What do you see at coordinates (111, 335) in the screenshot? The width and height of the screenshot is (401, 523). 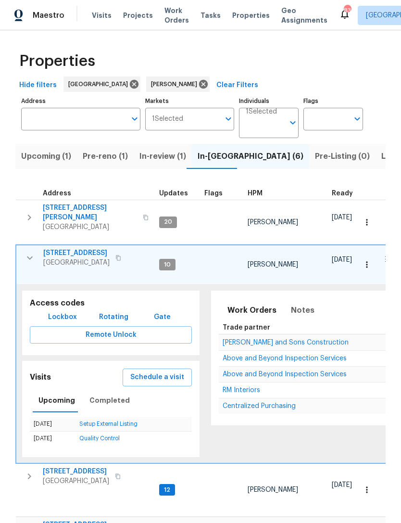 I see `span: Remote Unlock` at bounding box center [111, 335].